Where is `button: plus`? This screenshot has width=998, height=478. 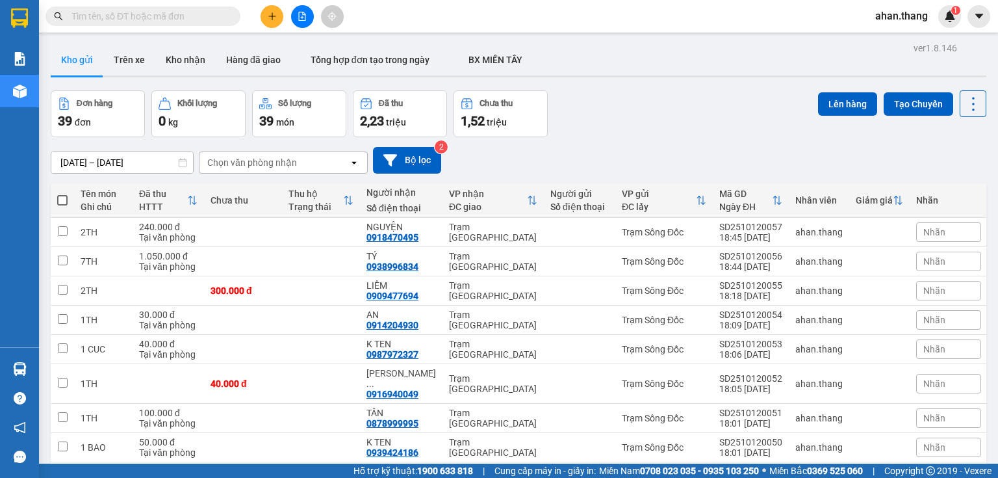 button: plus is located at coordinates (272, 16).